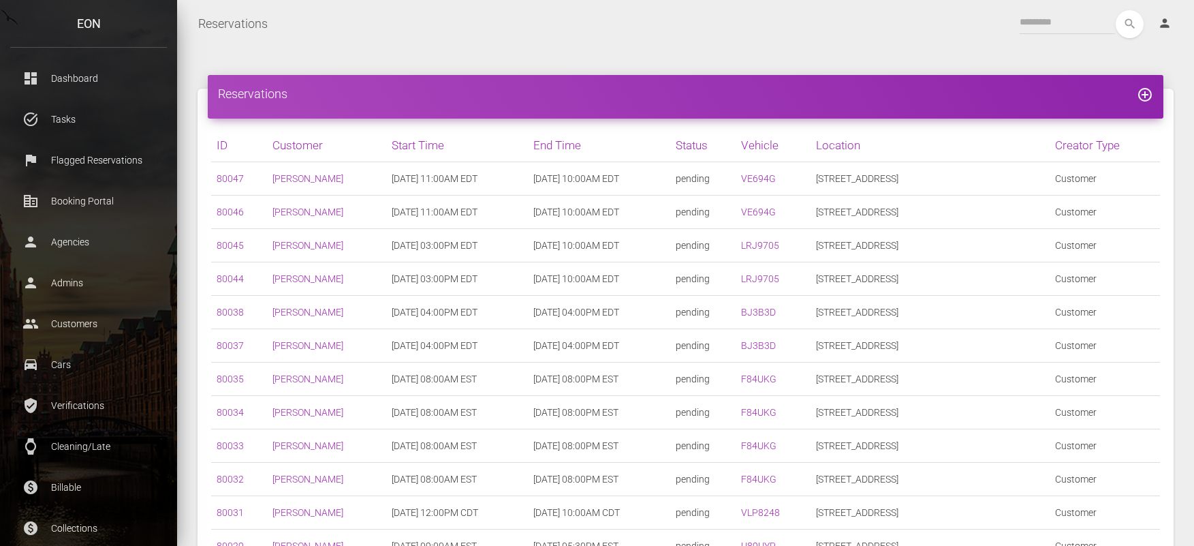  I want to click on th: Location, so click(931, 145).